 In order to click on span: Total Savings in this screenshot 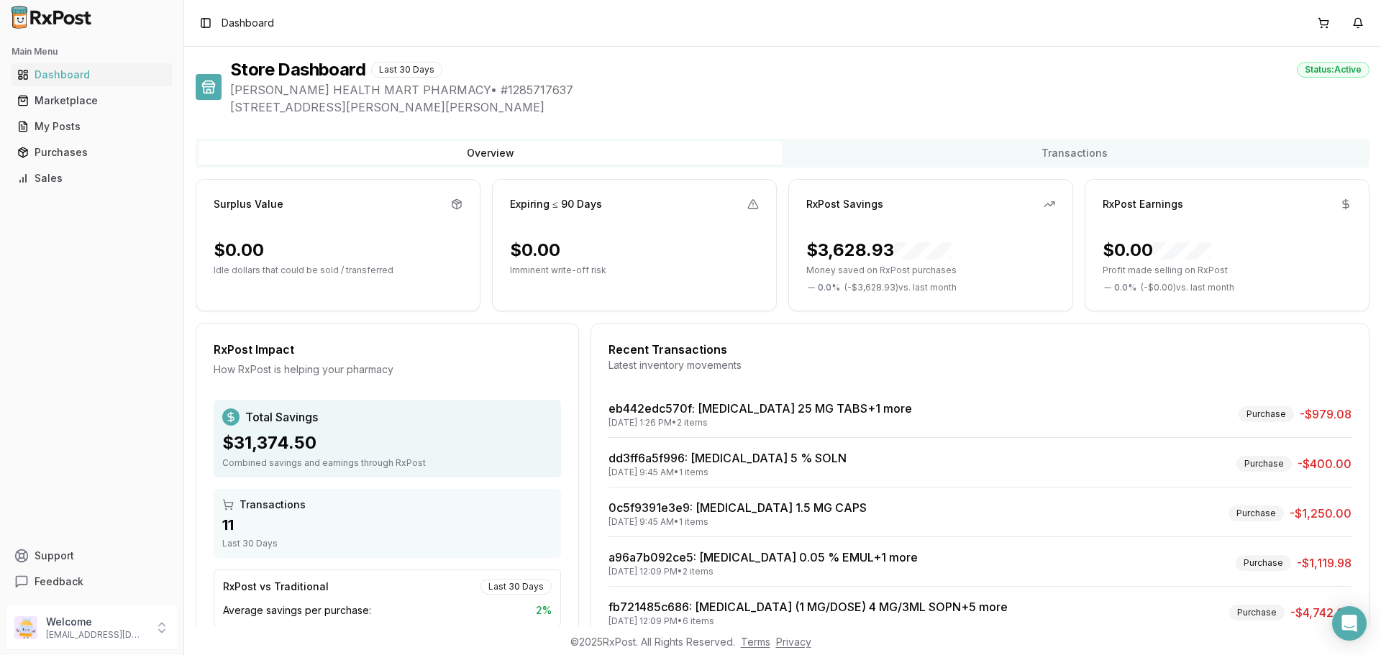, I will do `click(281, 417)`.